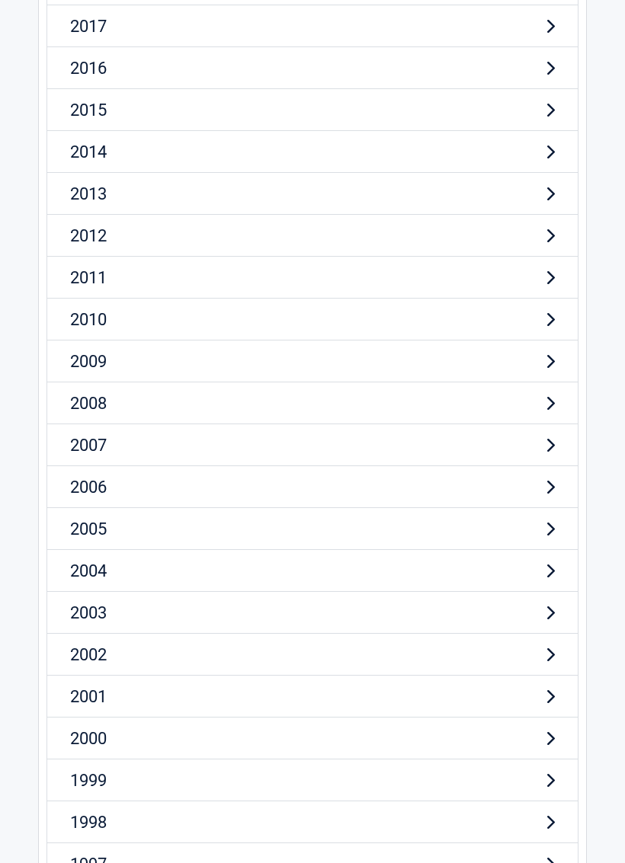 The width and height of the screenshot is (625, 863). What do you see at coordinates (312, 193) in the screenshot?
I see `a: 2013` at bounding box center [312, 193].